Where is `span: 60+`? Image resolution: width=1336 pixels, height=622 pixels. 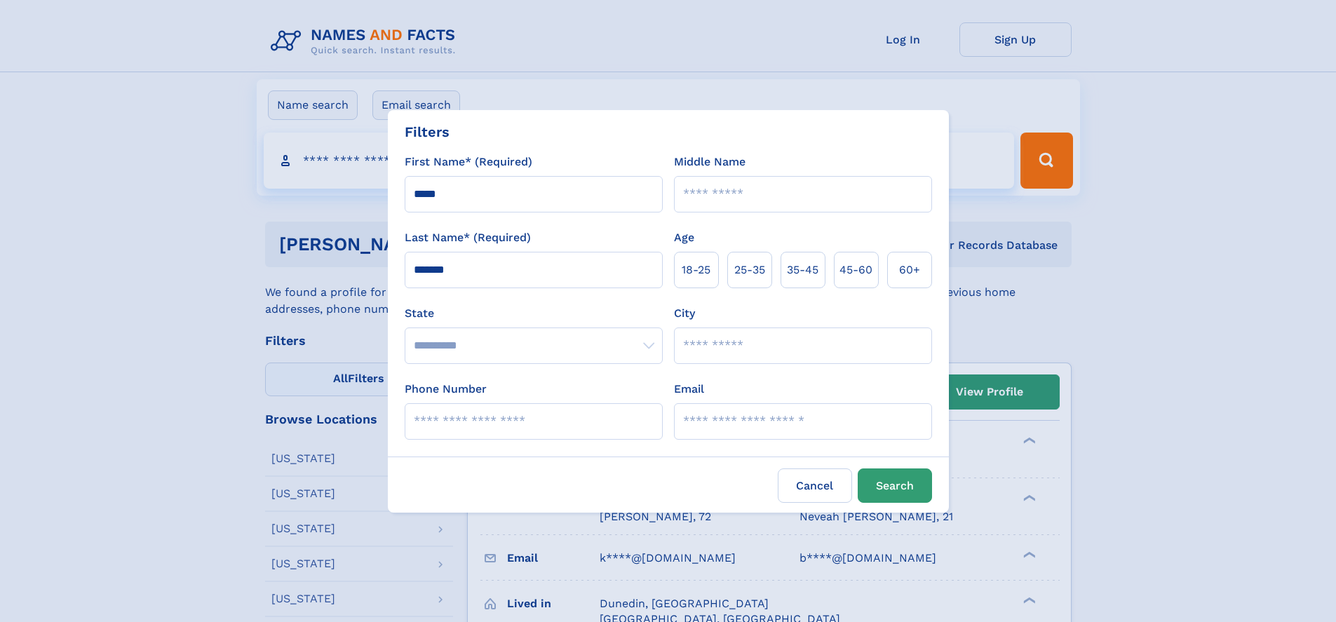
span: 60+ is located at coordinates (910, 270).